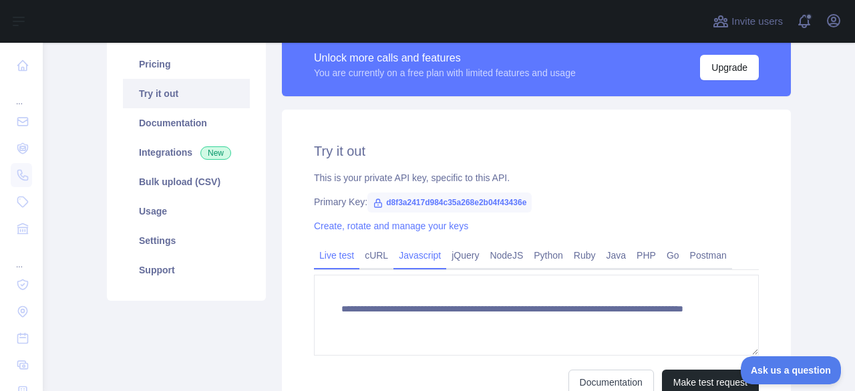  What do you see at coordinates (186, 152) in the screenshot?
I see `a: Integrations New` at bounding box center [186, 152].